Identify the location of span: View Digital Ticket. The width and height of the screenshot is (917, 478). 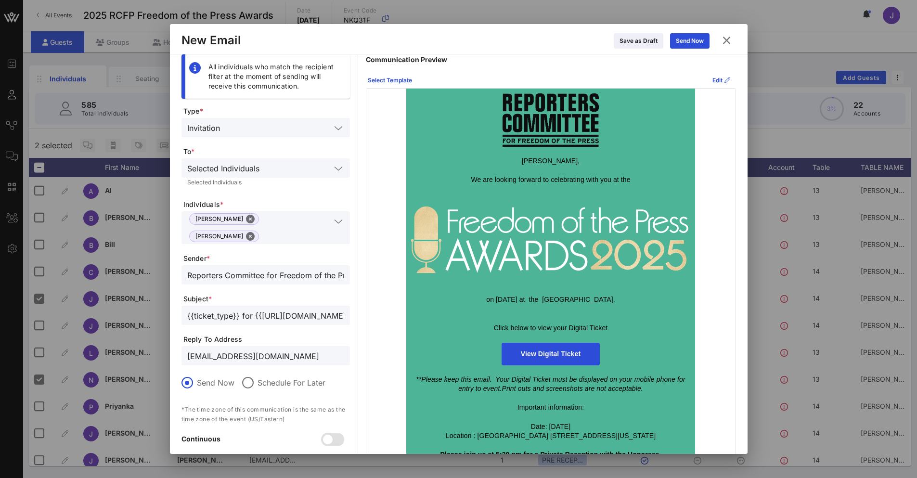
(550, 354).